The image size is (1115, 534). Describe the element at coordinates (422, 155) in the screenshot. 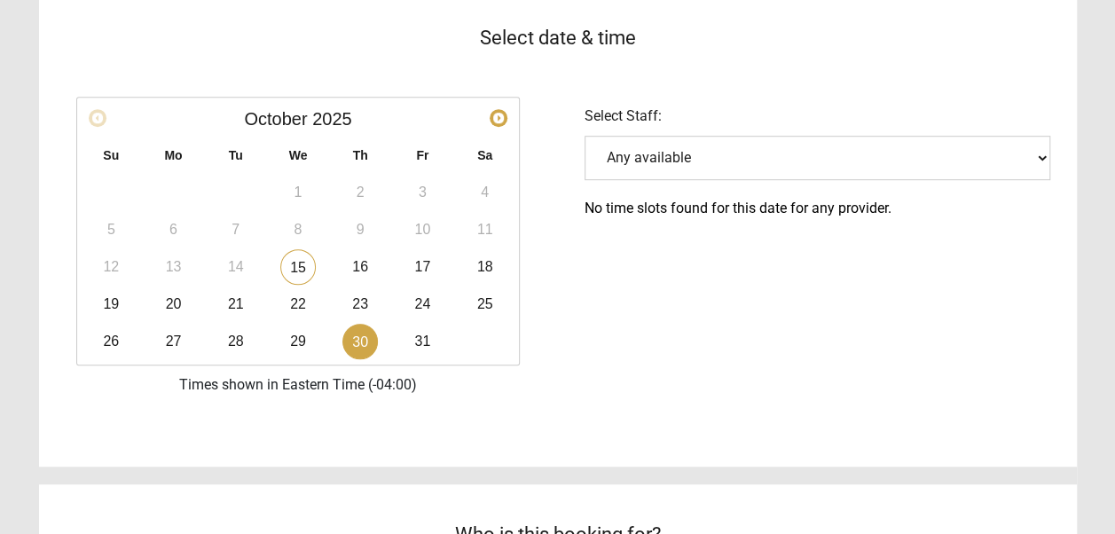

I see `span: Friday` at that location.